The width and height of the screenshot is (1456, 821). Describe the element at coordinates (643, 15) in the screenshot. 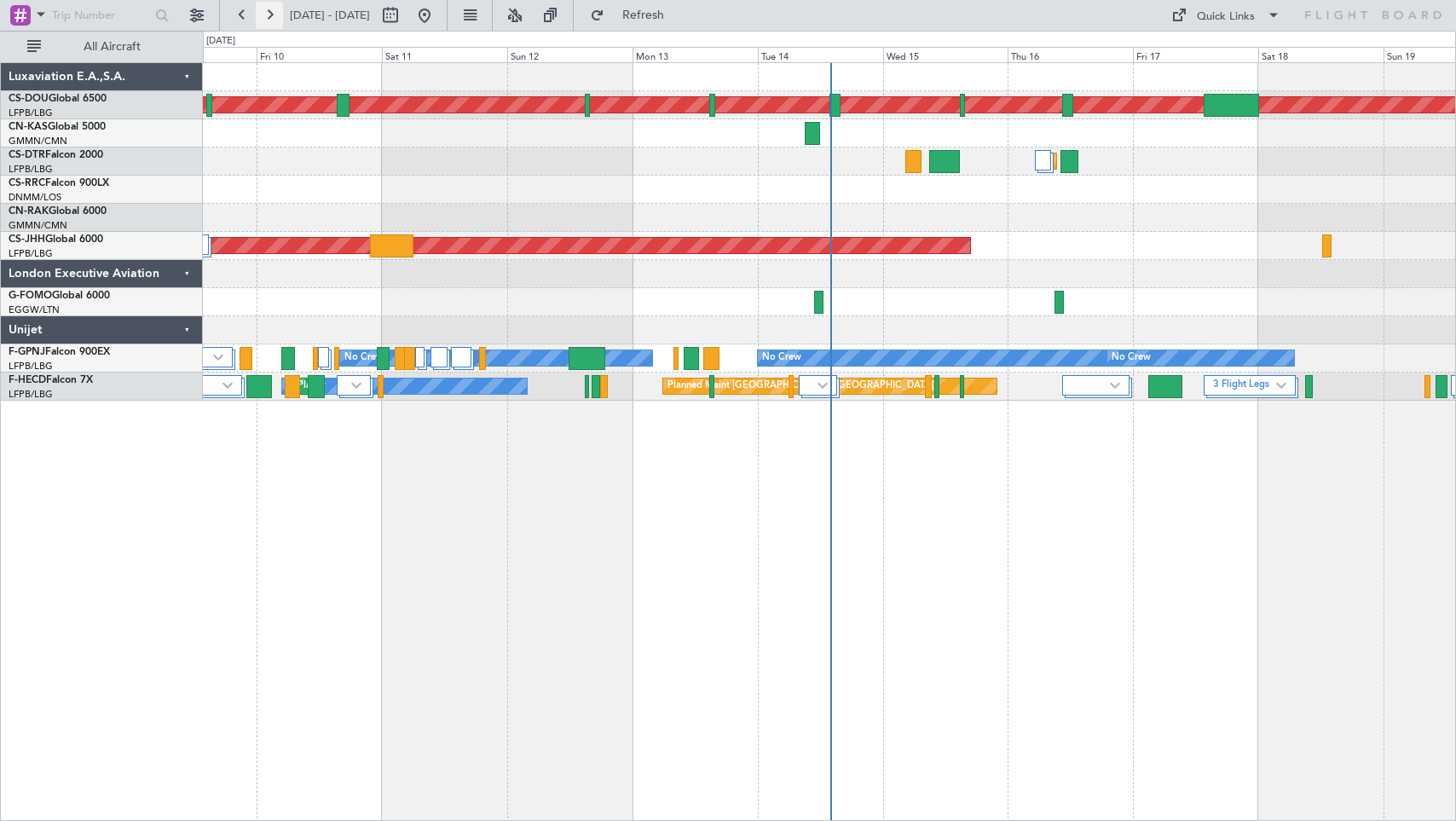

I see `span: Refresh` at that location.